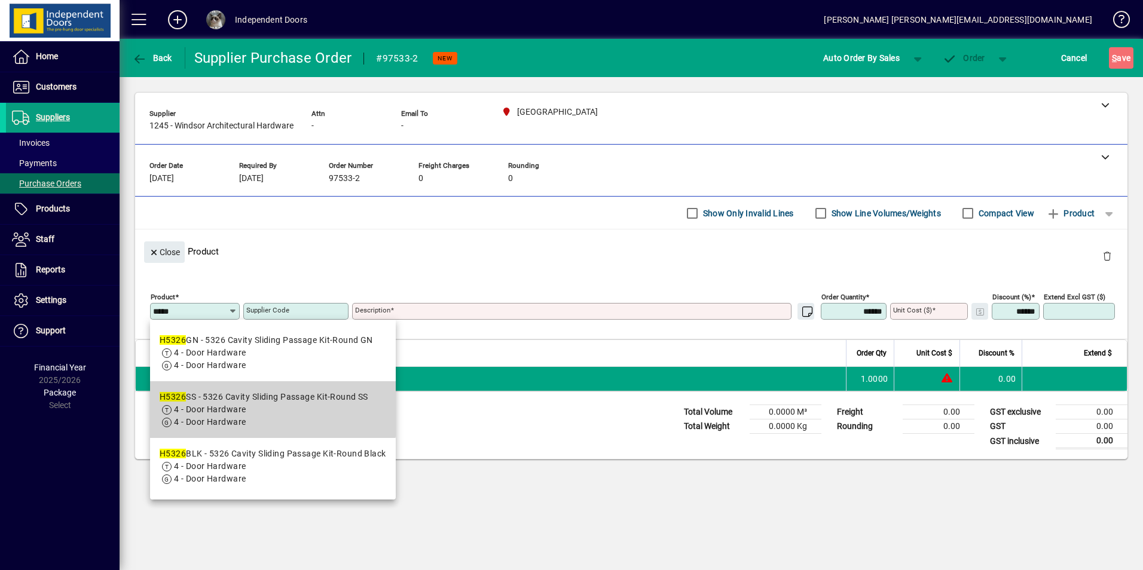 The height and width of the screenshot is (570, 1143). What do you see at coordinates (266, 340) in the screenshot?
I see `div: GN - 5326 Cavity Sliding Passage Kit-Round GN` at bounding box center [266, 340].